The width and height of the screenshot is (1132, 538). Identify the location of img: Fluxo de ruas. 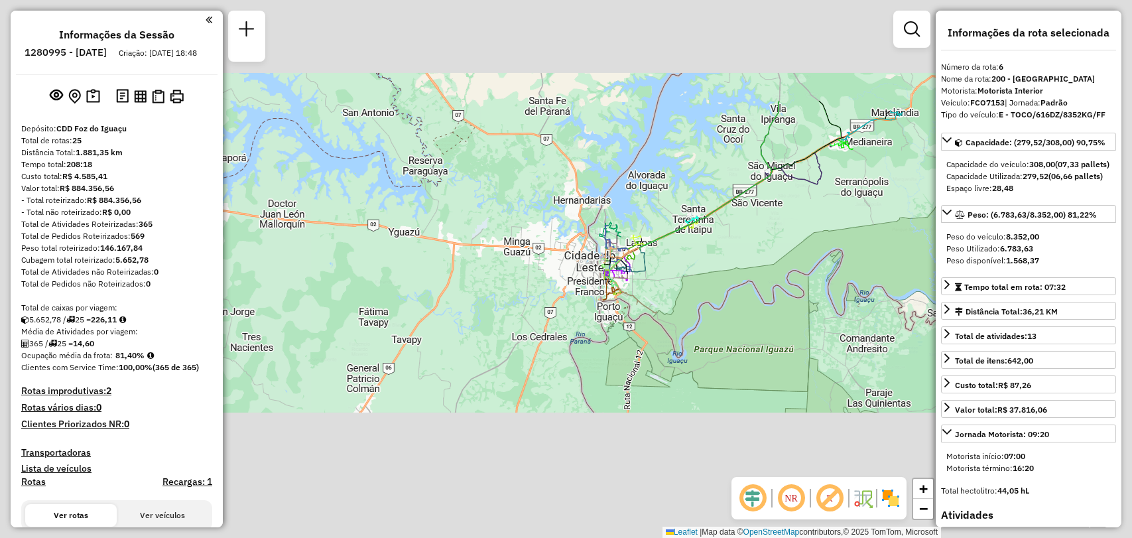
(863, 498).